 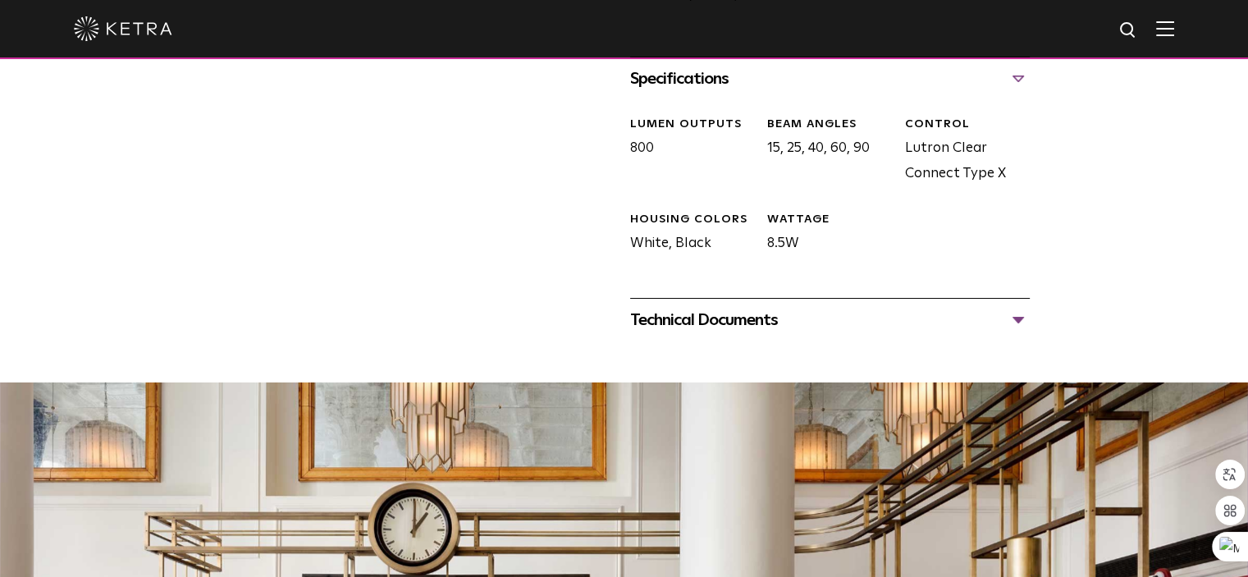 I want to click on div: 15, 25, 40, 60, 90, so click(x=823, y=152).